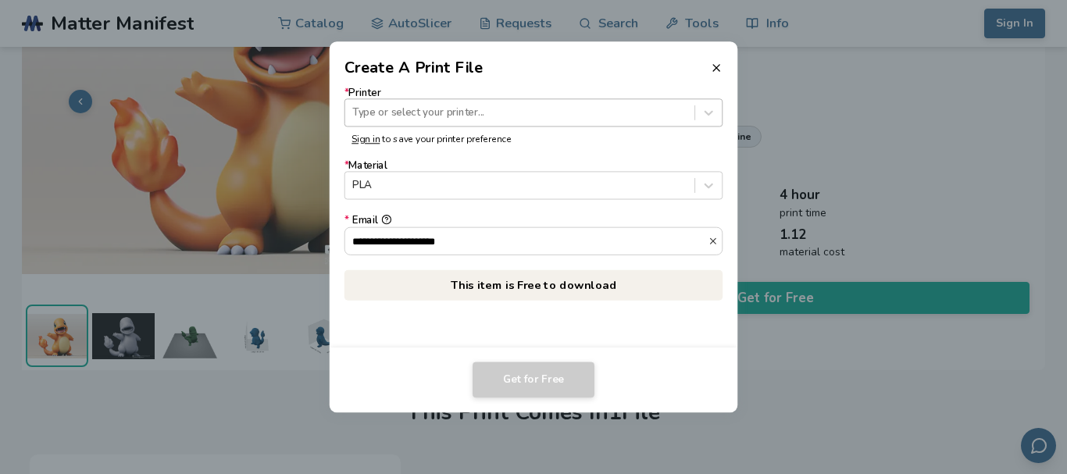 This screenshot has height=474, width=1067. I want to click on h2: Create A Print File, so click(414, 67).